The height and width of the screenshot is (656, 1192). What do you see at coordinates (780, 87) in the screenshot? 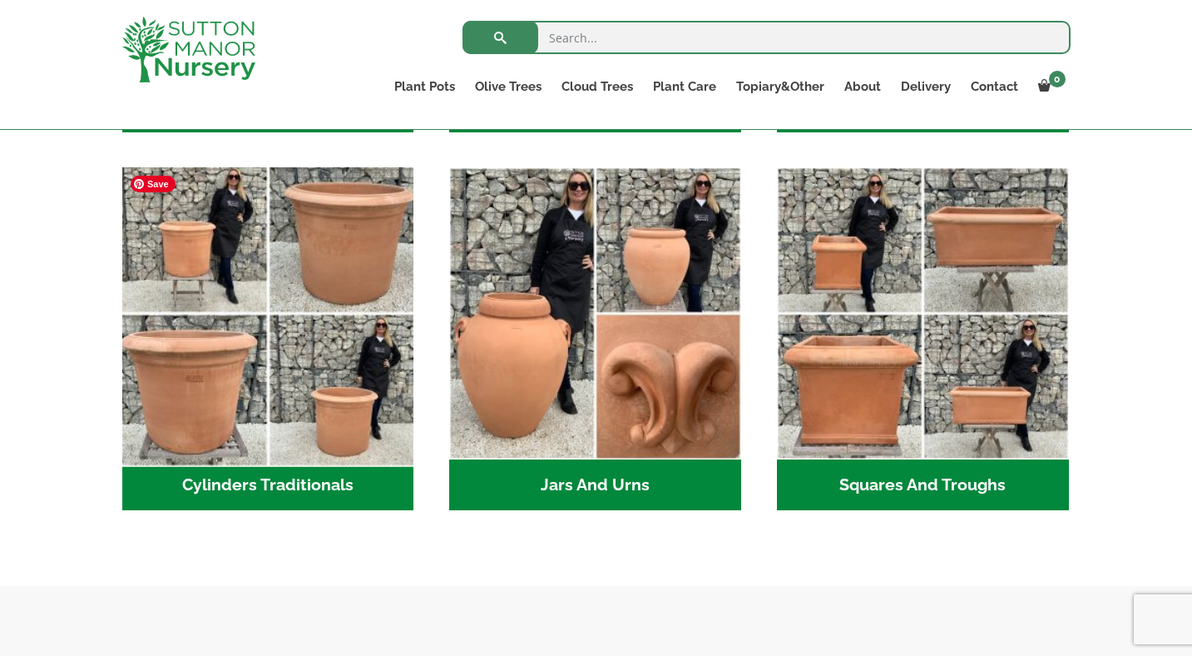
I see `a: Topiary&Other` at bounding box center [780, 87].